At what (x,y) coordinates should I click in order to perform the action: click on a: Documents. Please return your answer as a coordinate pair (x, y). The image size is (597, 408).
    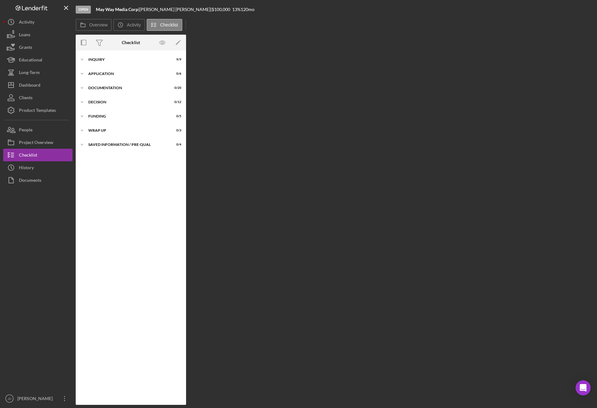
    Looking at the image, I should click on (38, 180).